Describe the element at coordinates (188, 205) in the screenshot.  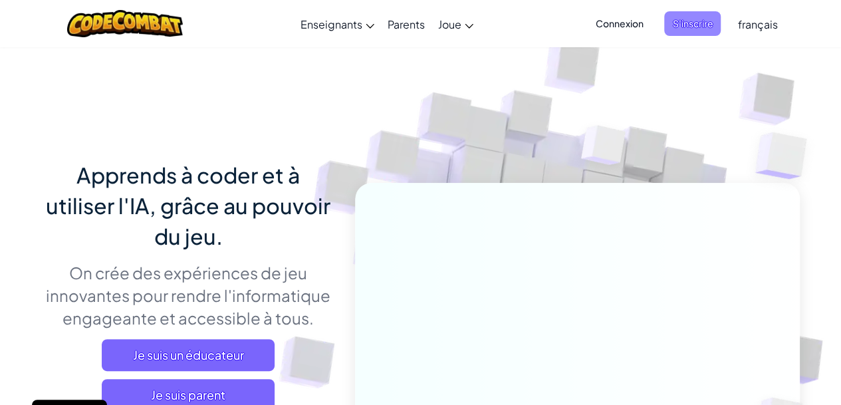
I see `span: Apprends à coder et à utiliser l'IA, grâce au pouvoir du jeu.` at that location.